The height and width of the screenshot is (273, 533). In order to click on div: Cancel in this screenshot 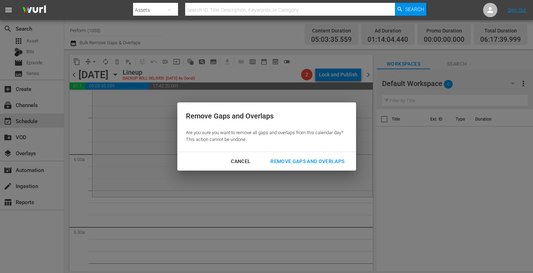, I will do `click(241, 161)`.